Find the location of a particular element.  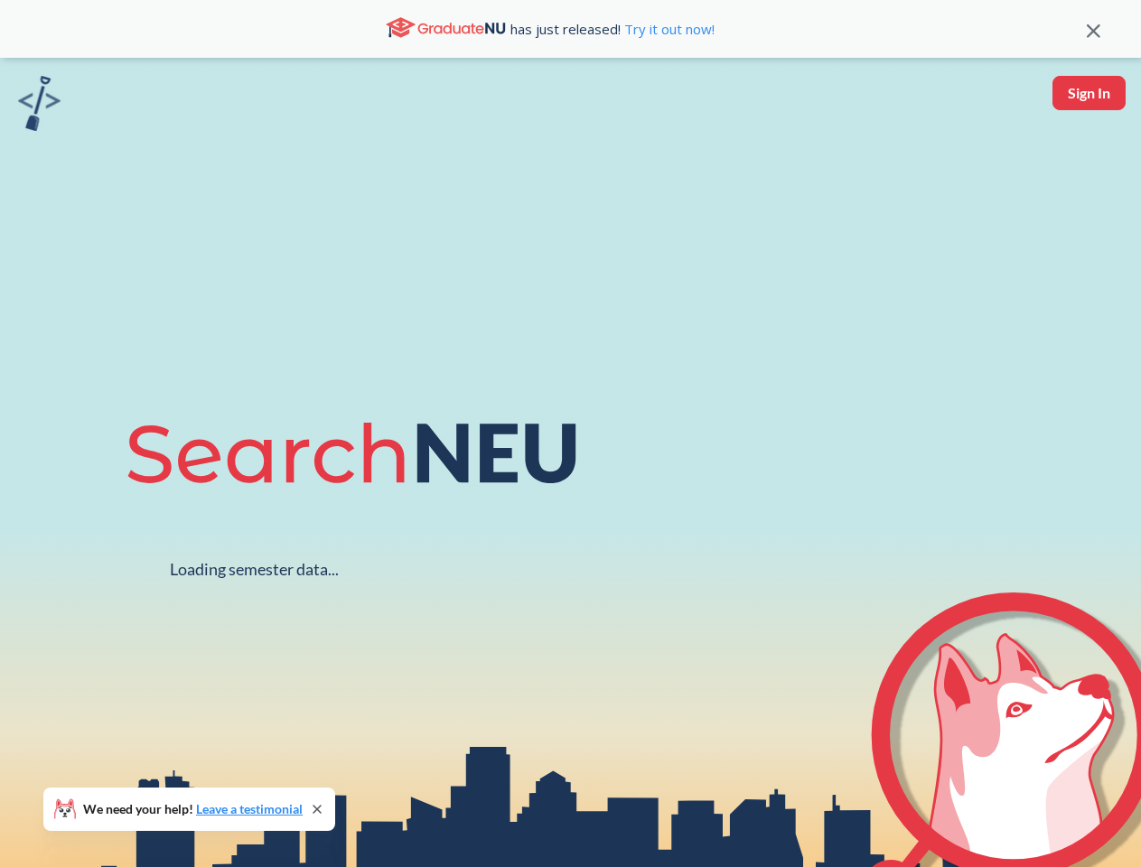

a: Try it out now! is located at coordinates (667, 29).